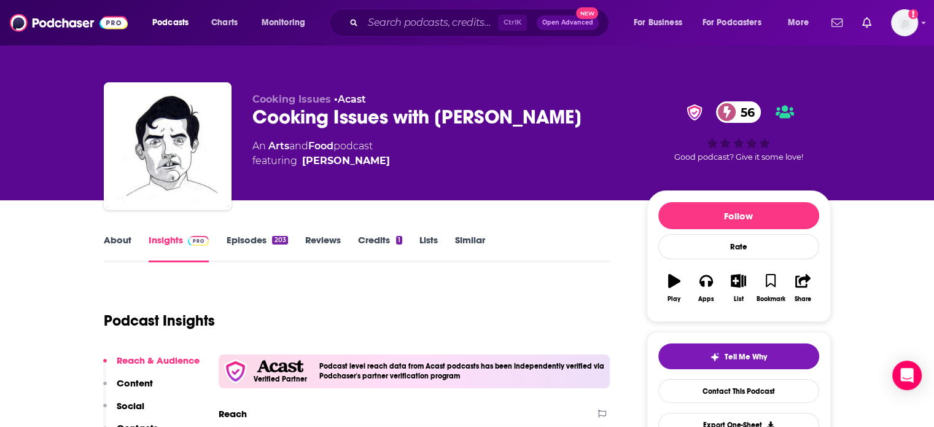 The width and height of the screenshot is (934, 427). Describe the element at coordinates (292, 99) in the screenshot. I see `span: Cooking Issues` at that location.